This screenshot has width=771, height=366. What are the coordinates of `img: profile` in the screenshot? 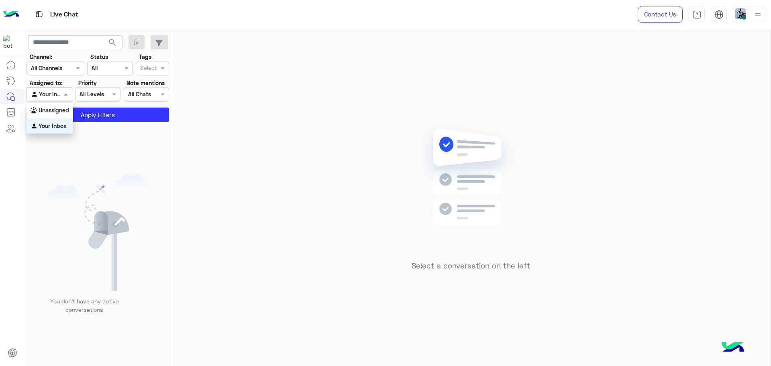 It's located at (757, 14).